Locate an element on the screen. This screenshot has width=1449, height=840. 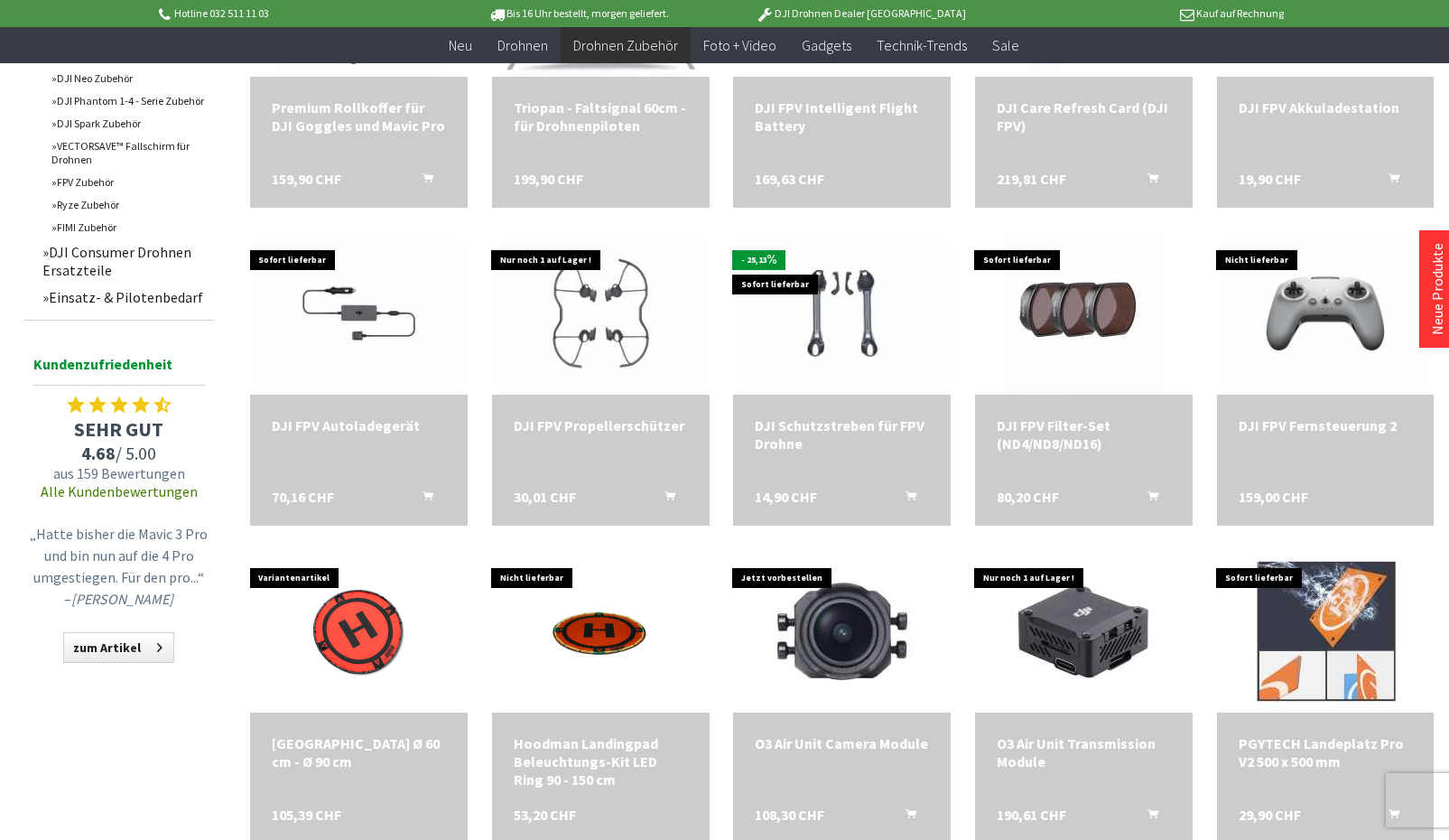
div: DJI FPV Akkuladestation is located at coordinates (1326, 107).